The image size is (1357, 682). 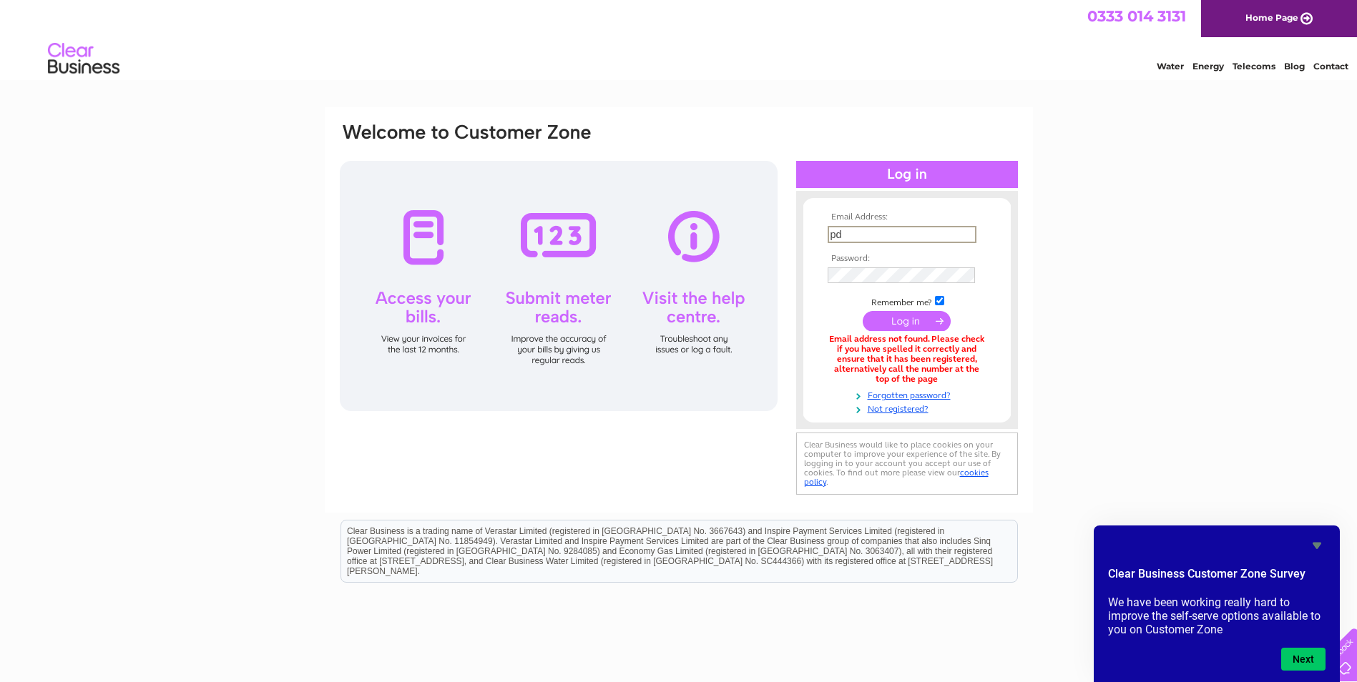 What do you see at coordinates (906, 321) in the screenshot?
I see `input: Submit` at bounding box center [906, 321].